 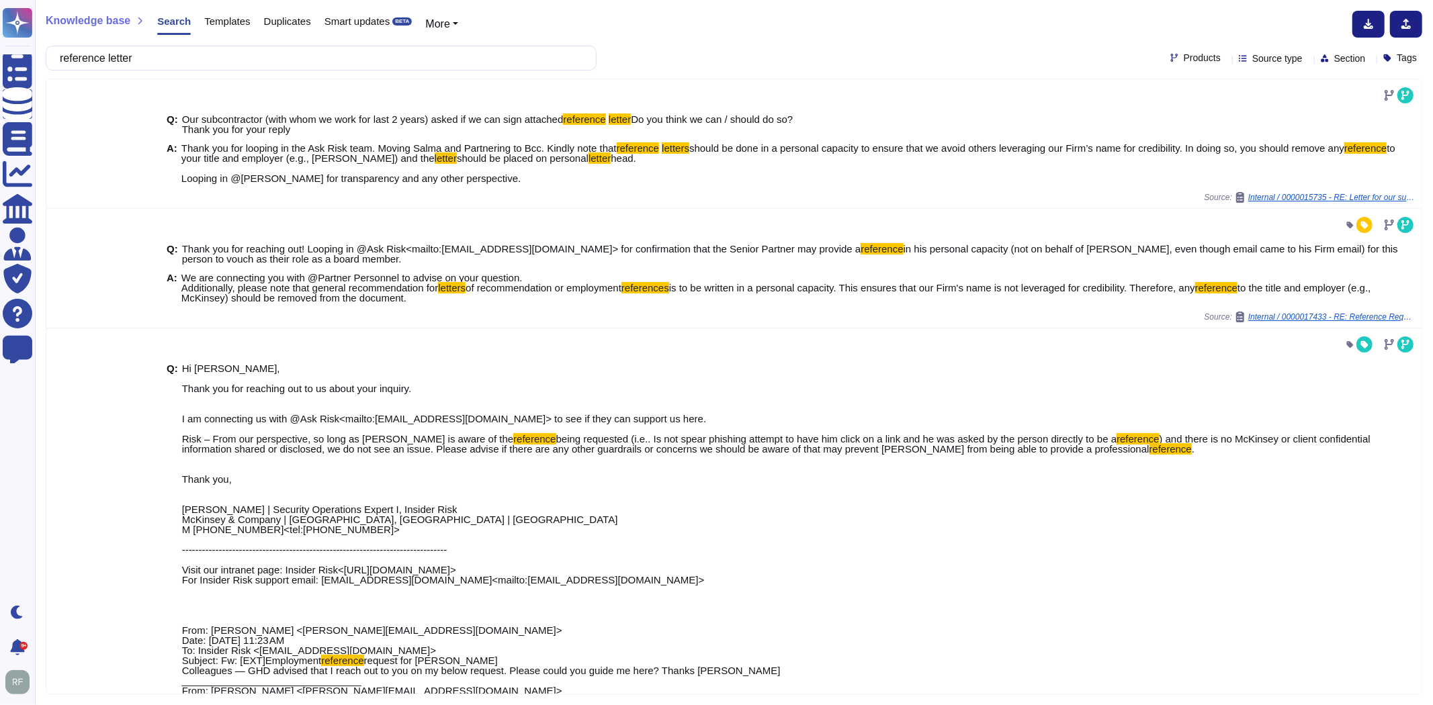 What do you see at coordinates (488, 124) in the screenshot?
I see `span: Do you think we can / should do so? Thank you for your reply` at bounding box center [488, 124].